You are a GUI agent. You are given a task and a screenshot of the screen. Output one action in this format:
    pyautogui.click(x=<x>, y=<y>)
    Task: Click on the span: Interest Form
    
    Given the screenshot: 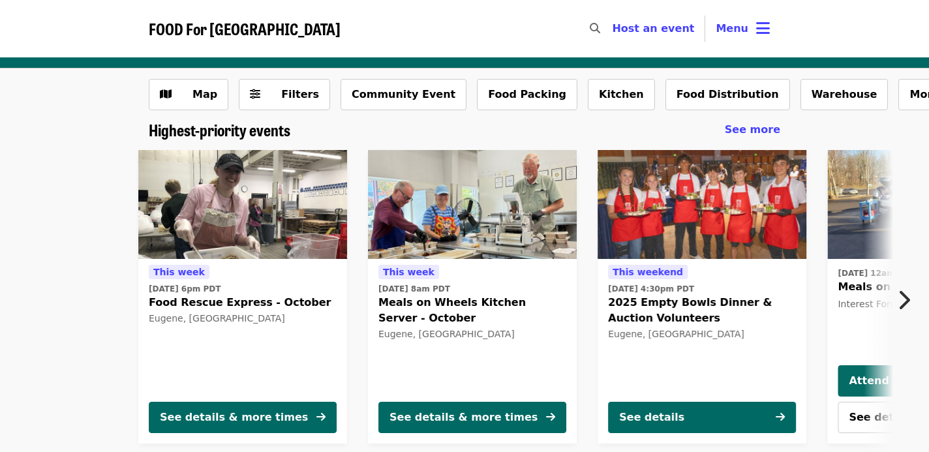 What is the action you would take?
    pyautogui.click(x=868, y=304)
    